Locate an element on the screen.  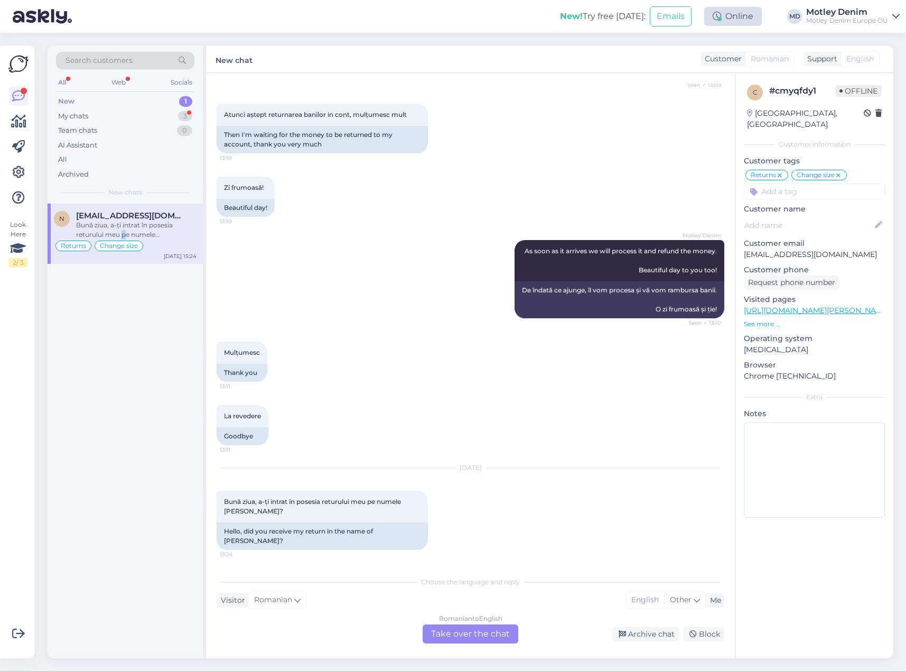
span: Seen ✓ 13:09 is located at coordinates (701, 85).